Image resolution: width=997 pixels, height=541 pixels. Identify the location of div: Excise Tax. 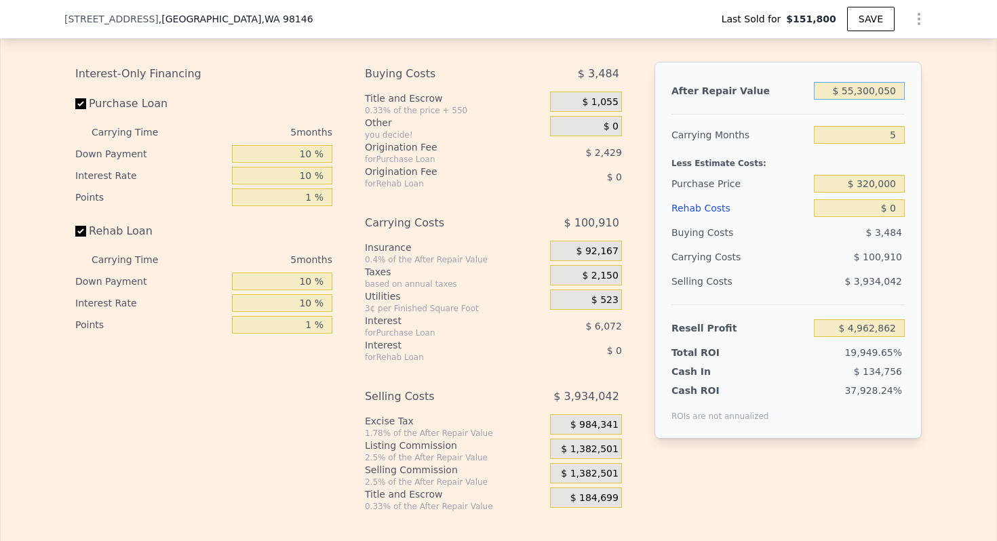
(455, 421).